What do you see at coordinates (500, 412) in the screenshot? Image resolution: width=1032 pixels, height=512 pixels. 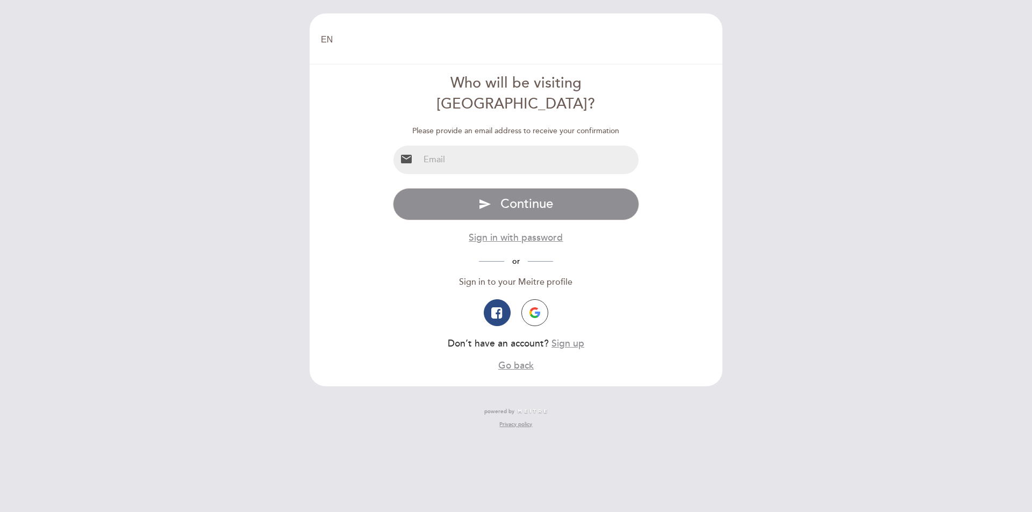 I see `span: powered by` at bounding box center [500, 412].